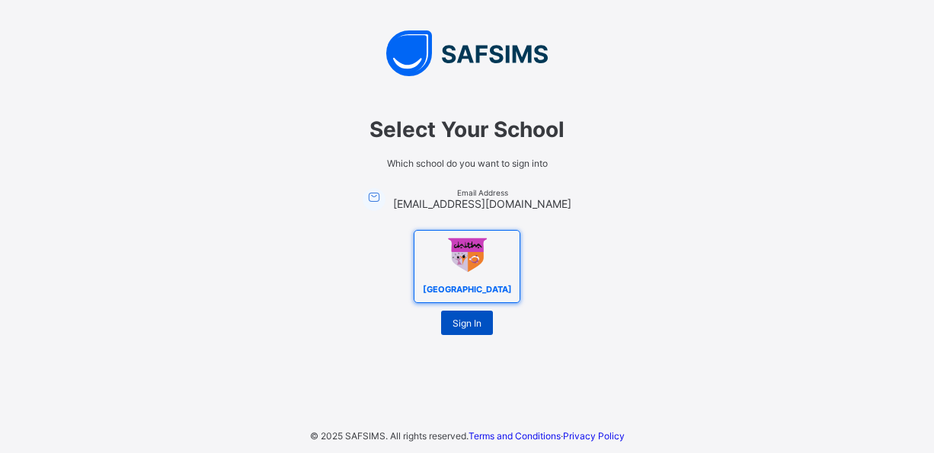  Describe the element at coordinates (467, 255) in the screenshot. I see `img: Daltha Academy` at that location.